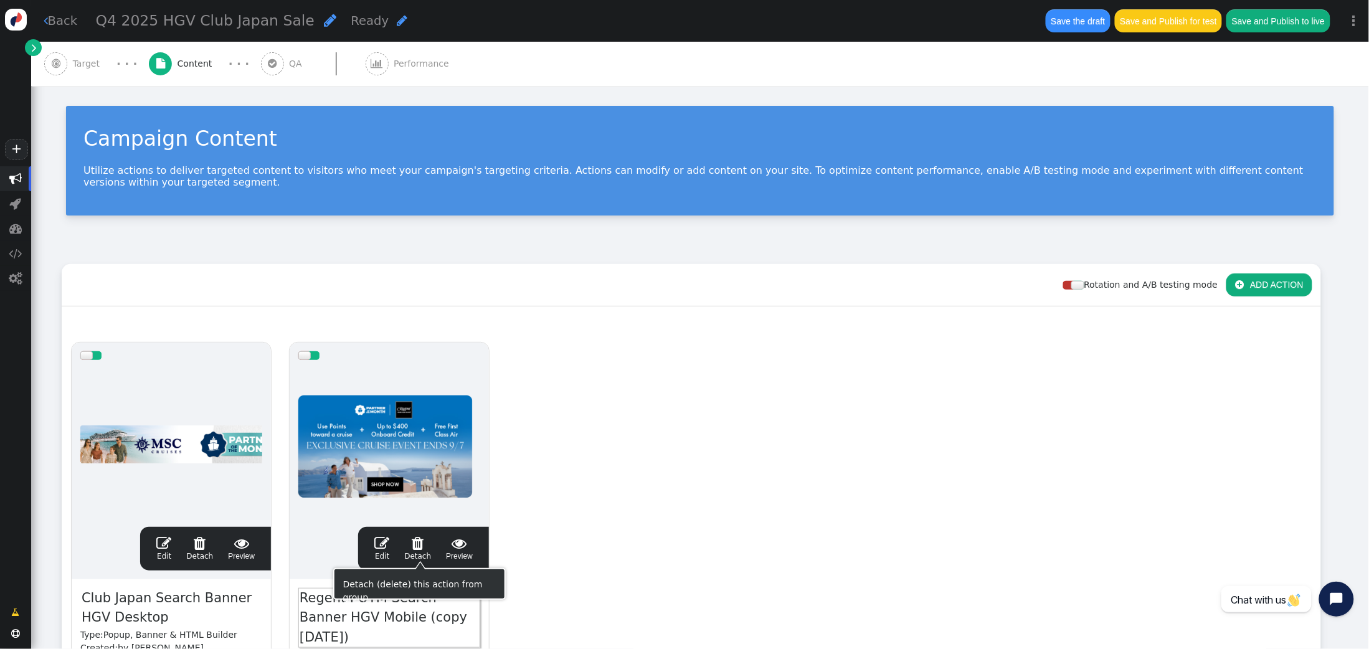 The height and width of the screenshot is (649, 1369). Describe the element at coordinates (1278, 21) in the screenshot. I see `button: Save and Publish to live` at that location.